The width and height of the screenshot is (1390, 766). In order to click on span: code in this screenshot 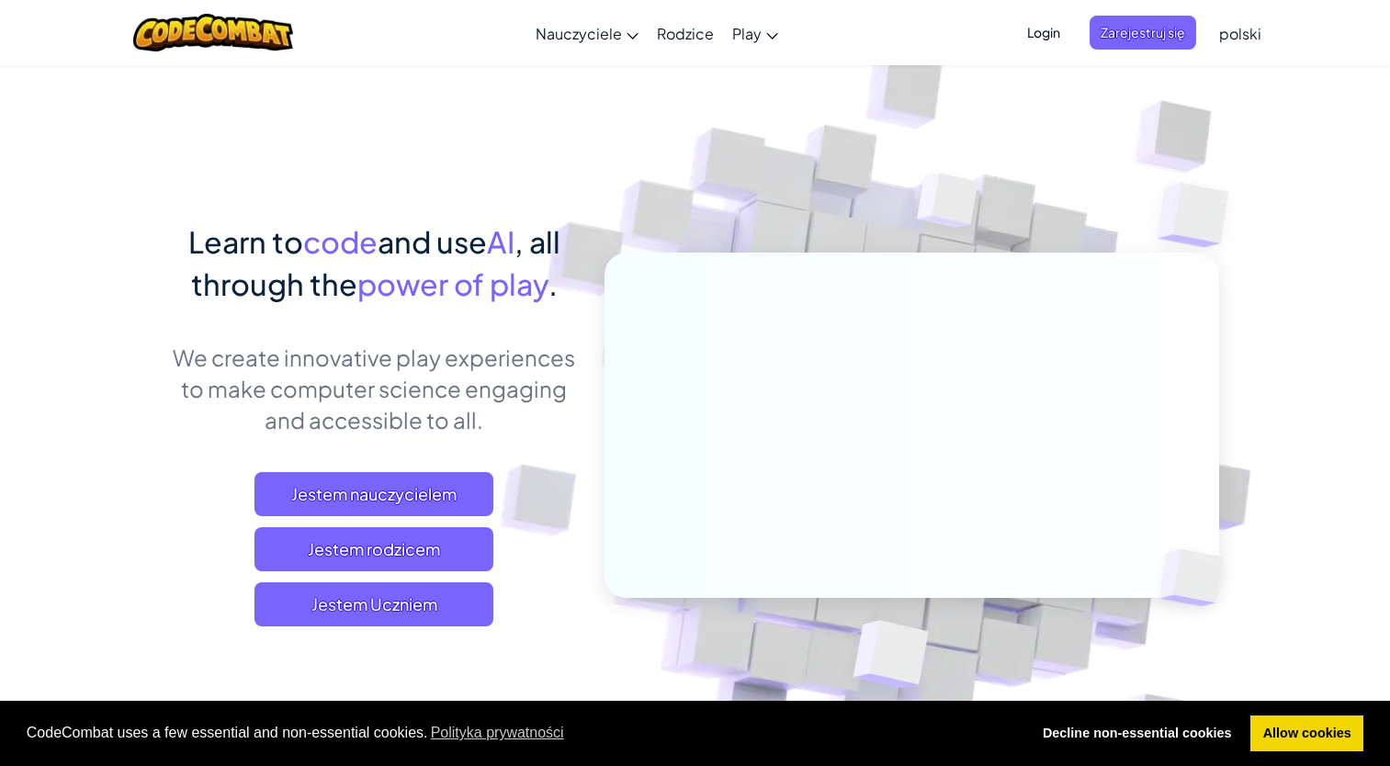, I will do `click(340, 242)`.